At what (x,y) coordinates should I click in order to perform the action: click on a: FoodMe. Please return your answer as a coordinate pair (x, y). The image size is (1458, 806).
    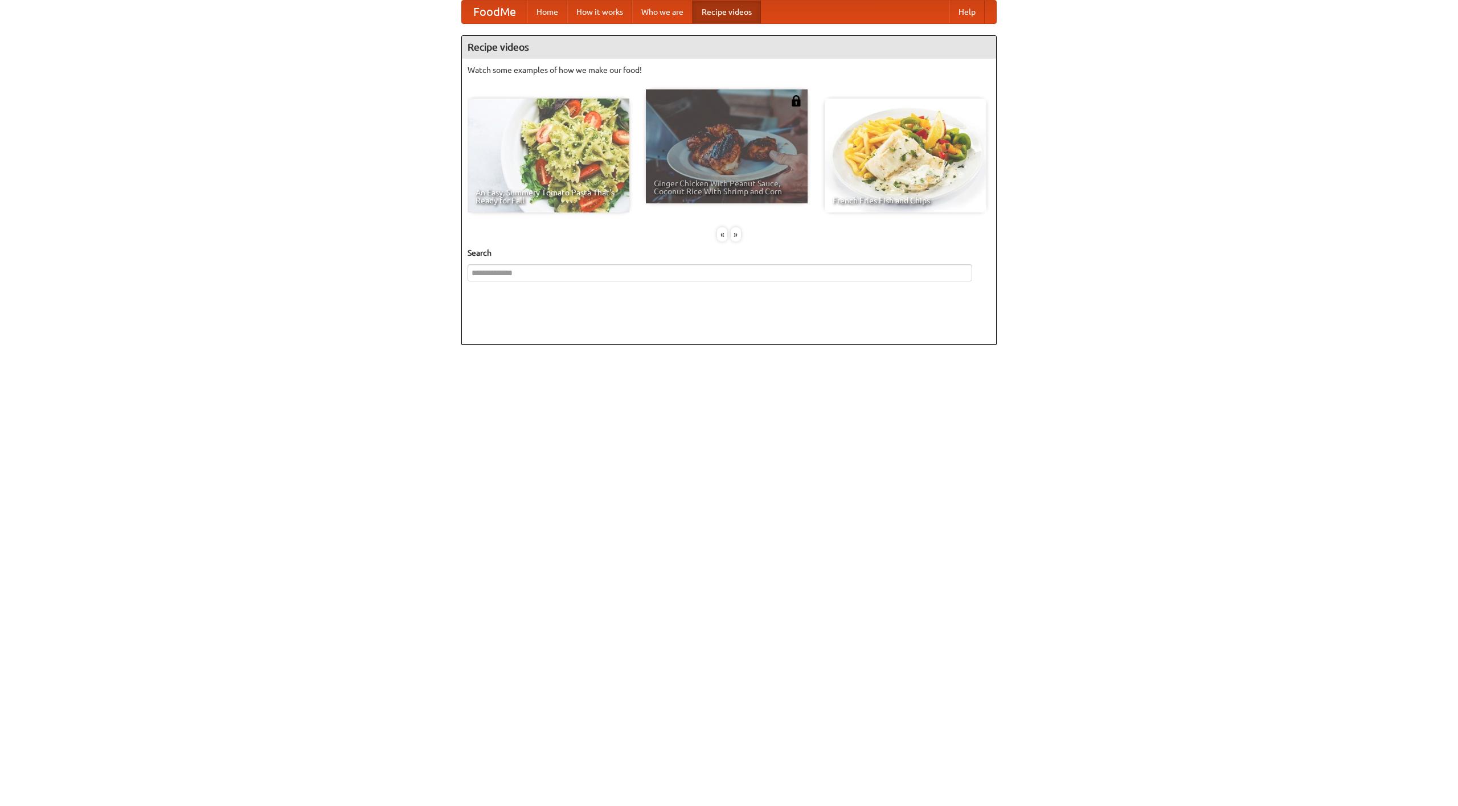
    Looking at the image, I should click on (494, 12).